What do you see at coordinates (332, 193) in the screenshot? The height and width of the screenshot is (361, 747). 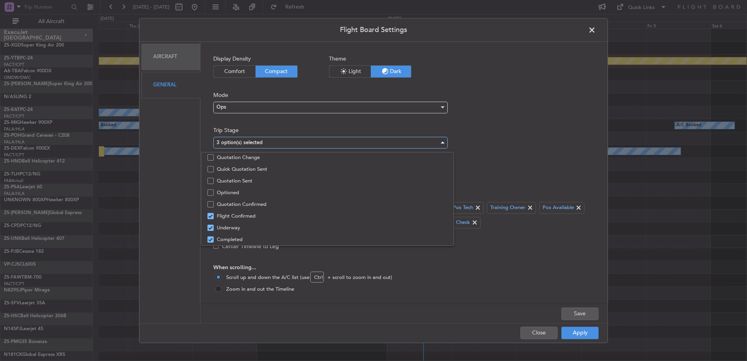 I see `span: Optioned` at bounding box center [332, 193].